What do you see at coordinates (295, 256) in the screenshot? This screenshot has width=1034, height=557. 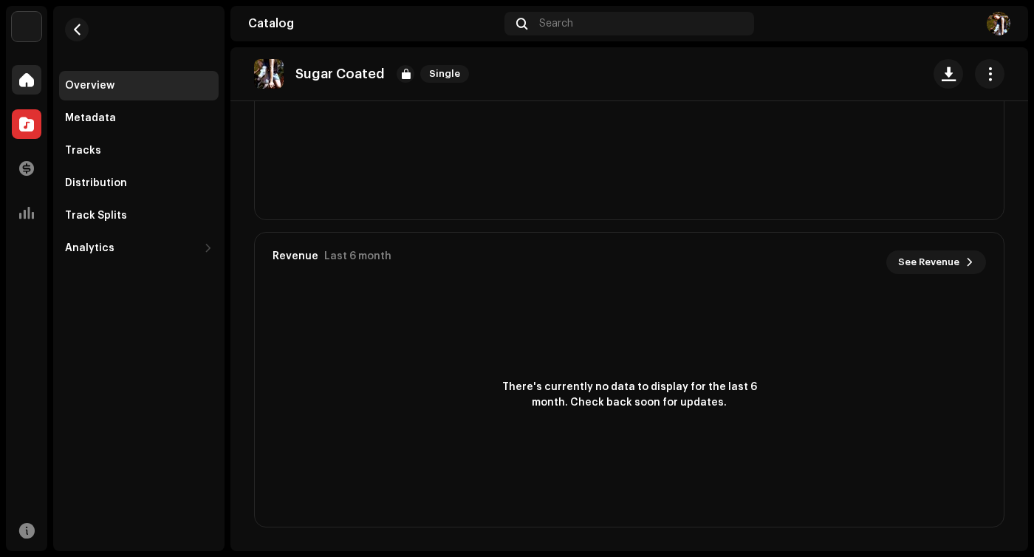 I see `div: Revenue` at bounding box center [295, 256].